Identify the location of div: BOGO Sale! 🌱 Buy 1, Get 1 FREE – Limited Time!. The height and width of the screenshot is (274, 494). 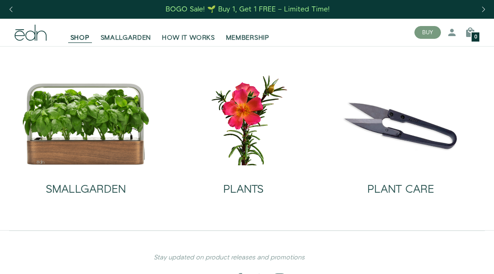
(247, 9).